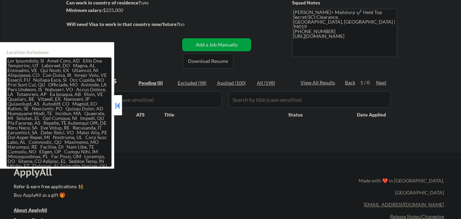 The height and width of the screenshot is (219, 461). What do you see at coordinates (37, 172) in the screenshot?
I see `div: ApplyAll` at bounding box center [37, 172].